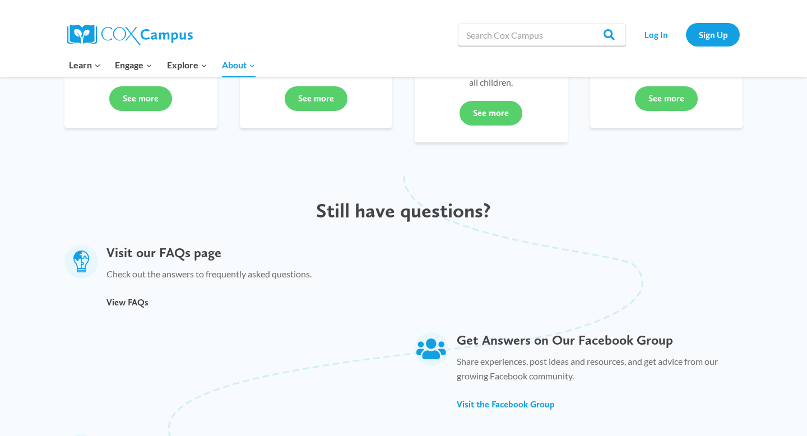 The image size is (807, 436). What do you see at coordinates (162, 65) in the screenshot?
I see `nav: Primary Navigation` at bounding box center [162, 65].